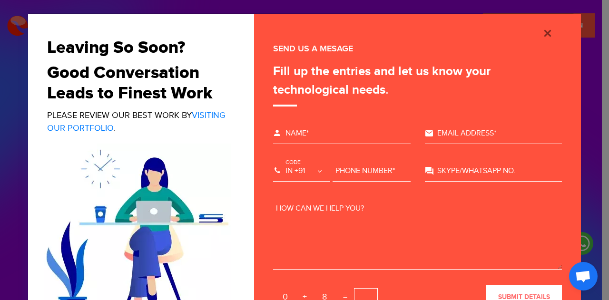 Image resolution: width=609 pixels, height=300 pixels. What do you see at coordinates (138, 83) in the screenshot?
I see `h2: Good Conversation Leads to Finest Work` at bounding box center [138, 83].